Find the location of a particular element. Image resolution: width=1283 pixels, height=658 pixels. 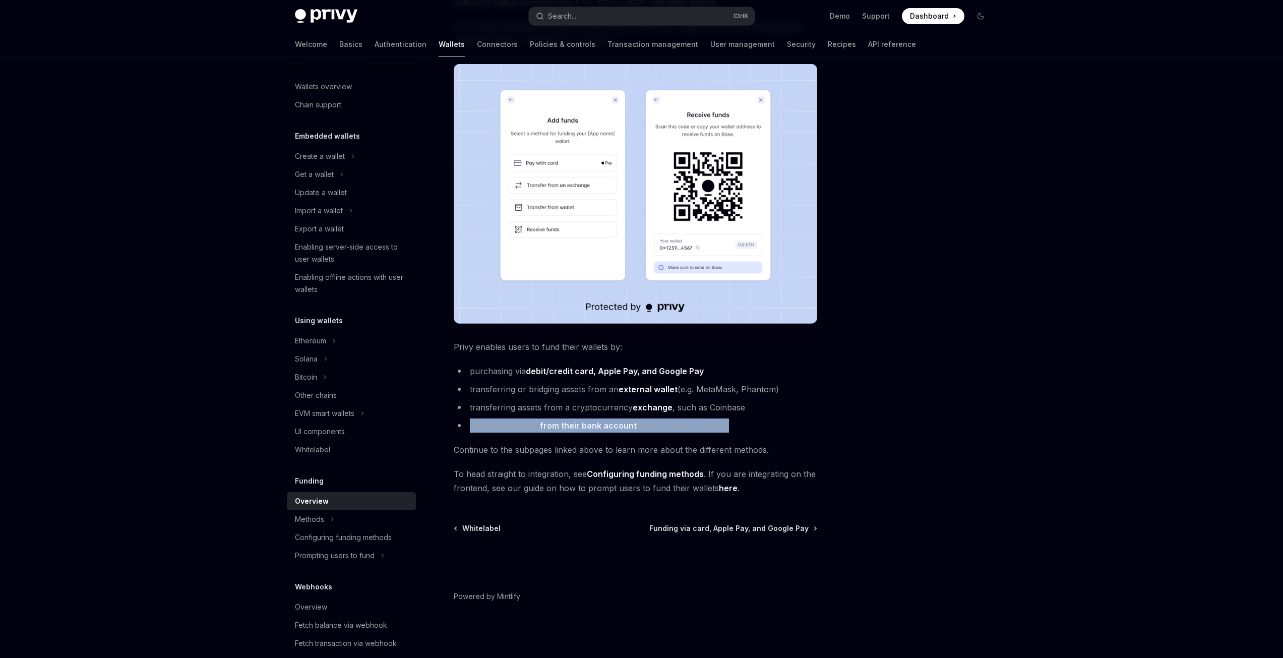

a: Fetch transaction via webhook is located at coordinates (351, 643).